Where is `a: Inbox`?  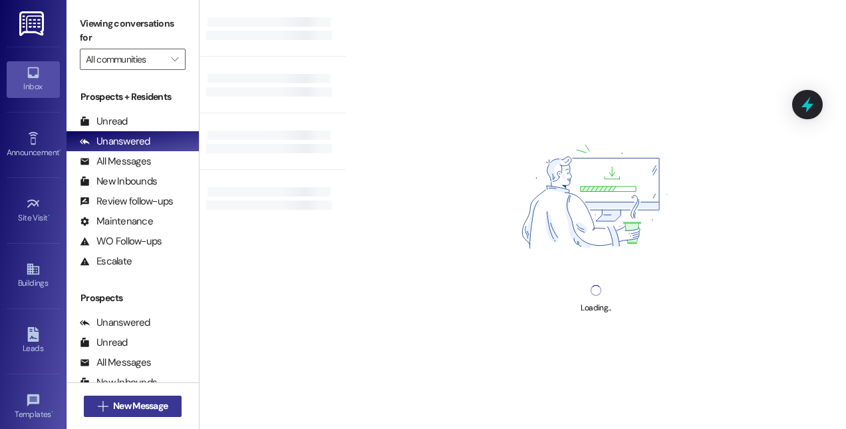 a: Inbox is located at coordinates (33, 79).